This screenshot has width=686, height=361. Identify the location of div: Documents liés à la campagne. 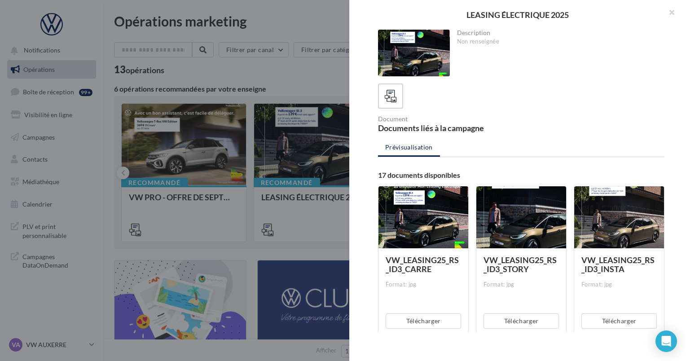
(448, 128).